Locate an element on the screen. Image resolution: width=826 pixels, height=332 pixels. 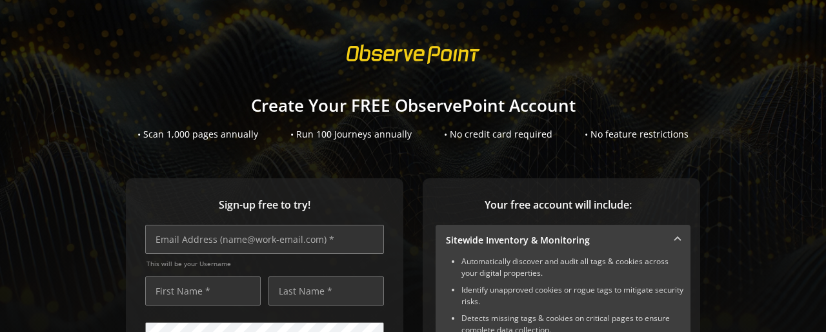
div: • Run 100 Journeys annually is located at coordinates (351, 134).